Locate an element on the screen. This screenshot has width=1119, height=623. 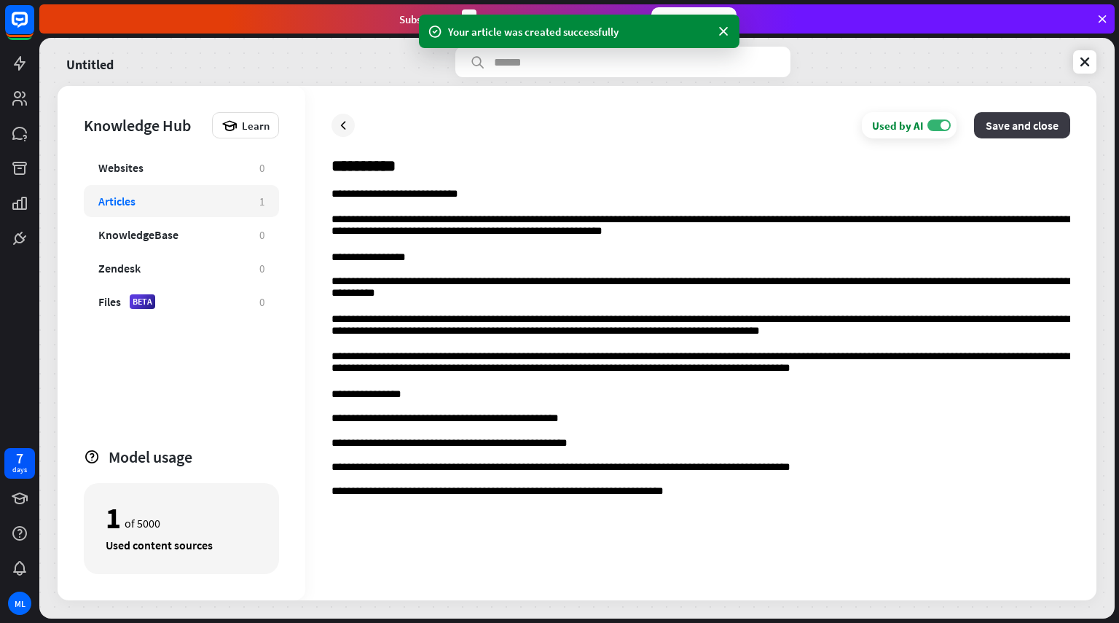
a: 7 days is located at coordinates (20, 463).